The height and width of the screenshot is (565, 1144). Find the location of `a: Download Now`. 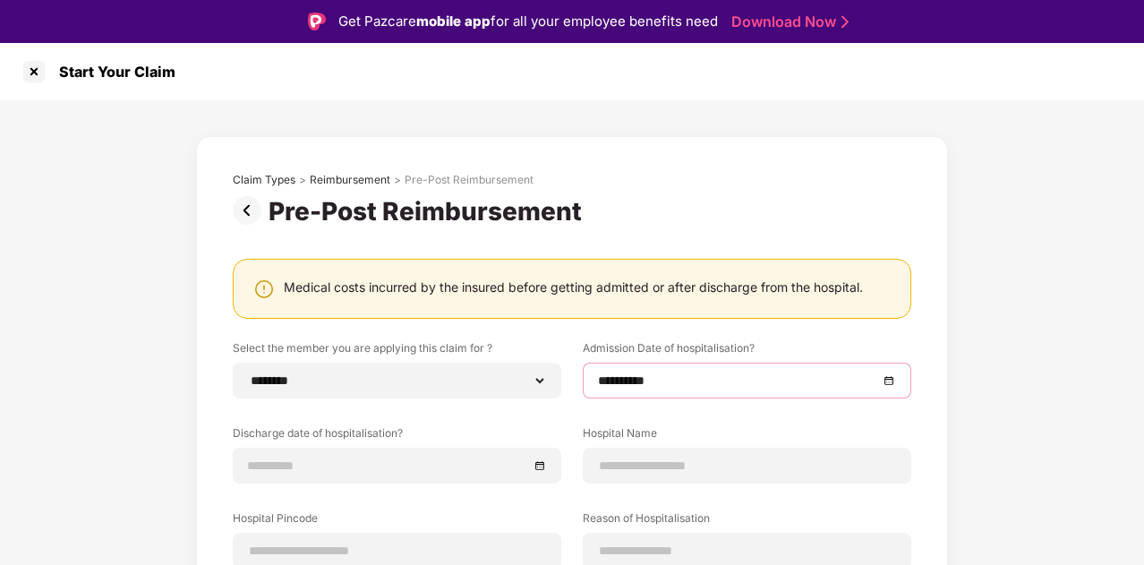

a: Download Now is located at coordinates (787, 21).